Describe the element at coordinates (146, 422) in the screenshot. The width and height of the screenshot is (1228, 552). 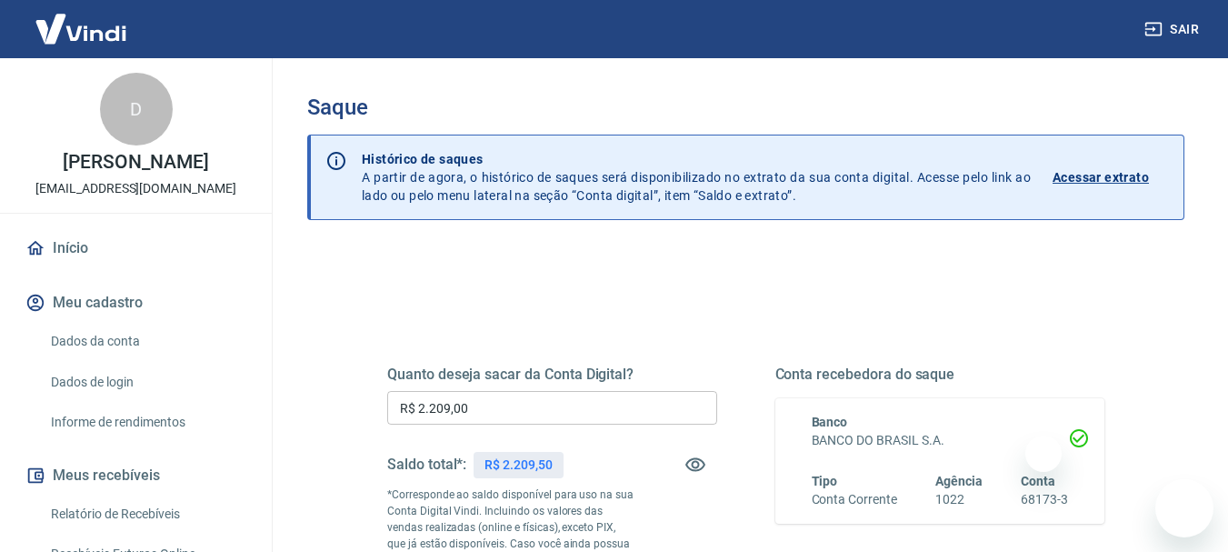
I see `a: Informe de rendimentos` at that location.